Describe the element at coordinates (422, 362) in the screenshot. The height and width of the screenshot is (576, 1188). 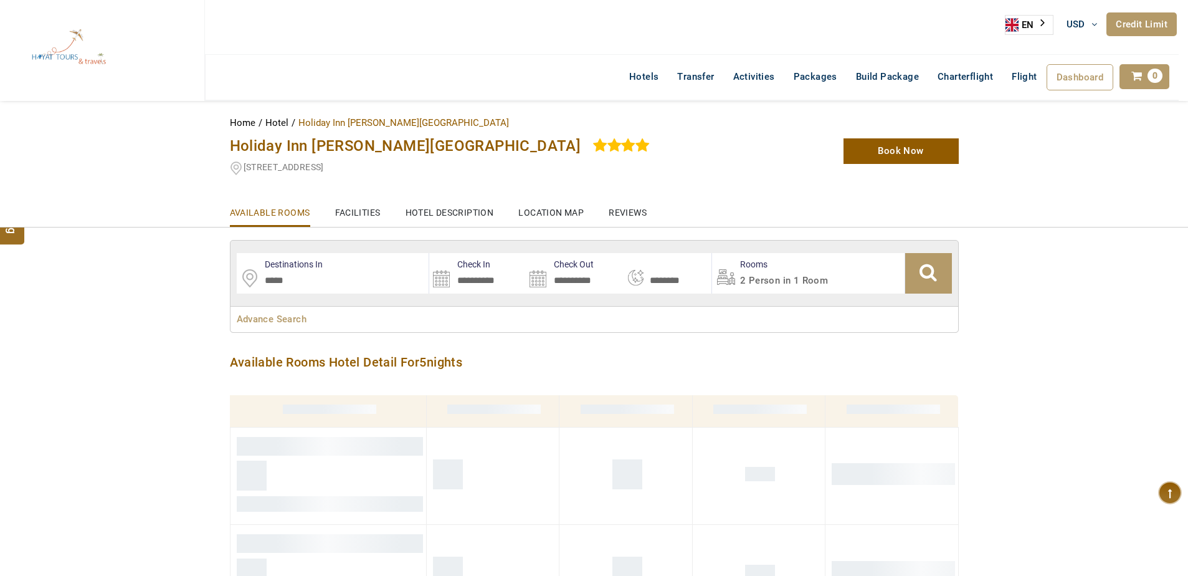
I see `span: 5` at that location.